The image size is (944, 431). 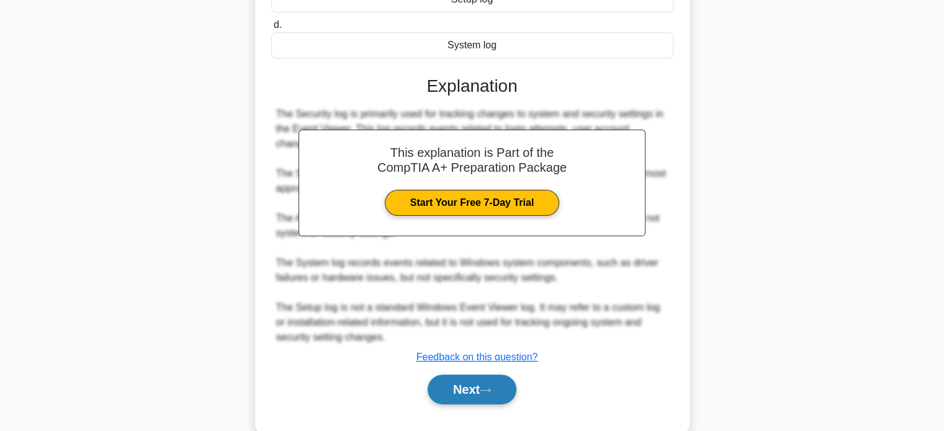 What do you see at coordinates (477, 357) in the screenshot?
I see `a: Feedback on this question?` at bounding box center [477, 357].